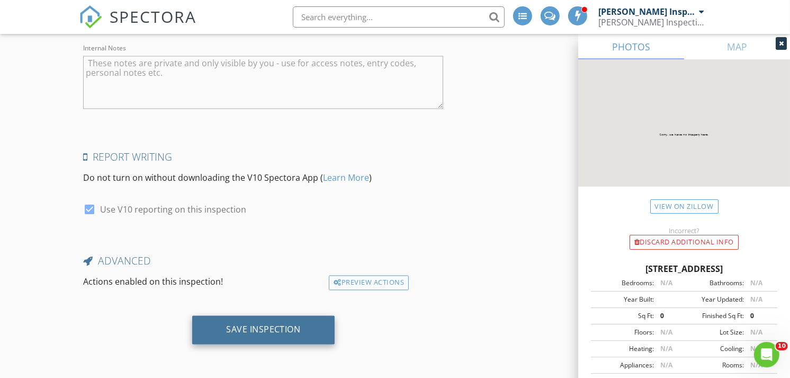 The width and height of the screenshot is (790, 378). What do you see at coordinates (684, 242) in the screenshot?
I see `div: Discard Additional info` at bounding box center [684, 242].